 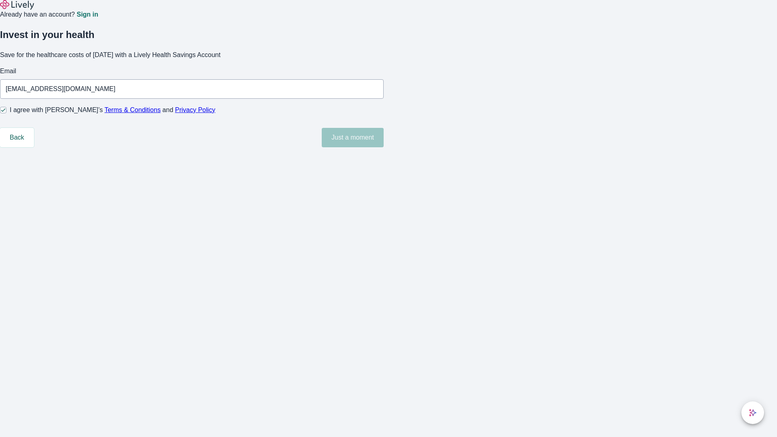 I want to click on a: Privacy Policy, so click(x=196, y=110).